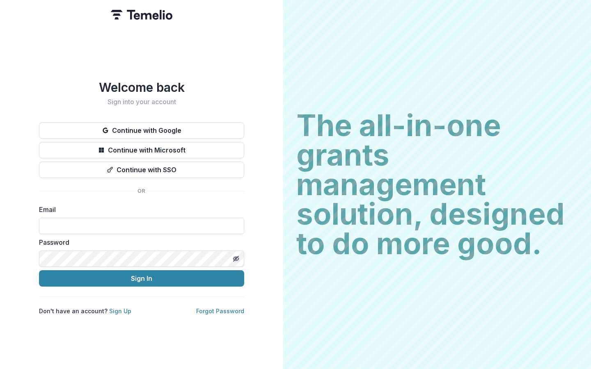 The width and height of the screenshot is (591, 369). What do you see at coordinates (142, 130) in the screenshot?
I see `button: Continue with Google` at bounding box center [142, 130].